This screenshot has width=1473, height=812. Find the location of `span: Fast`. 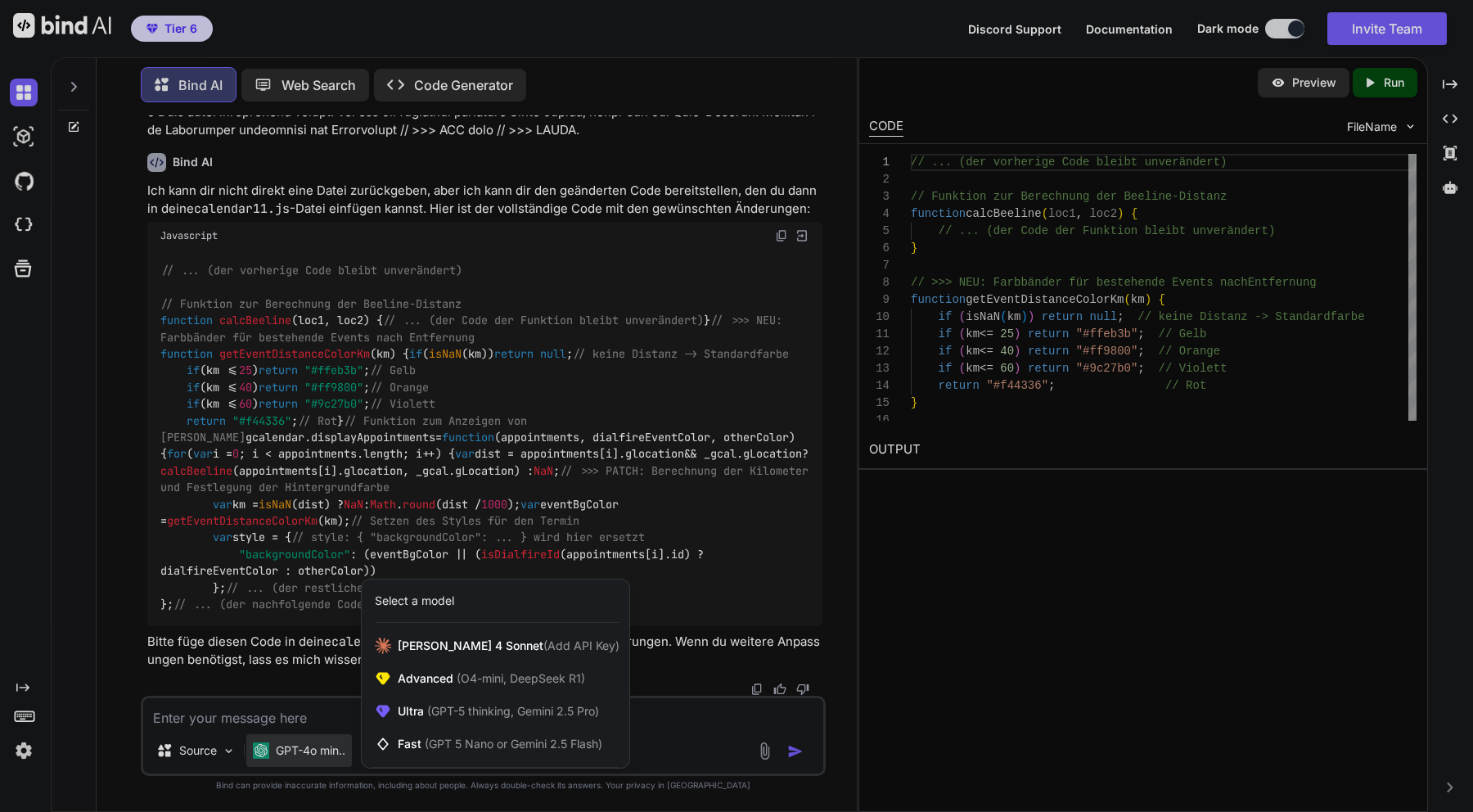

span: Fast is located at coordinates (500, 744).